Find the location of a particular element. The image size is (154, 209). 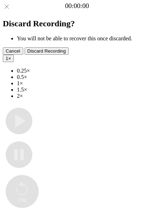

li: You will not be able to recover this once discarded. is located at coordinates (84, 39).